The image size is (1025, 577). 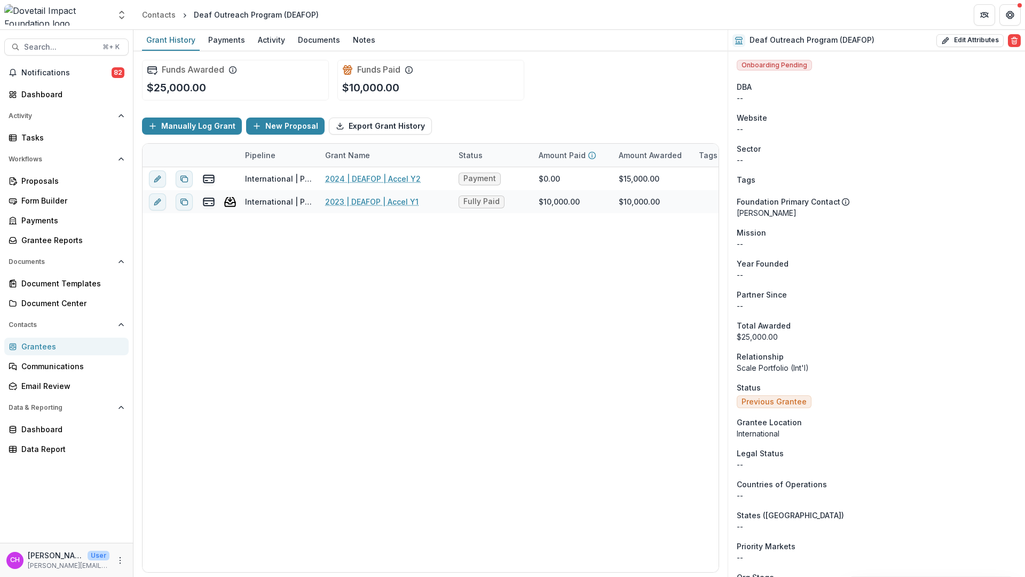 I want to click on button: Edit Attributes, so click(x=970, y=41).